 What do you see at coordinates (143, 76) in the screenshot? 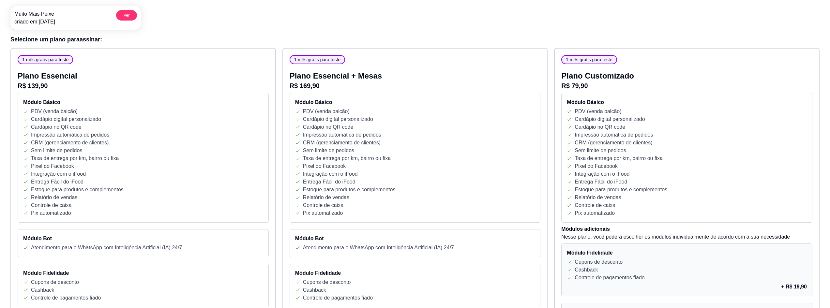
I see `p: Plano Essencial` at bounding box center [143, 76].